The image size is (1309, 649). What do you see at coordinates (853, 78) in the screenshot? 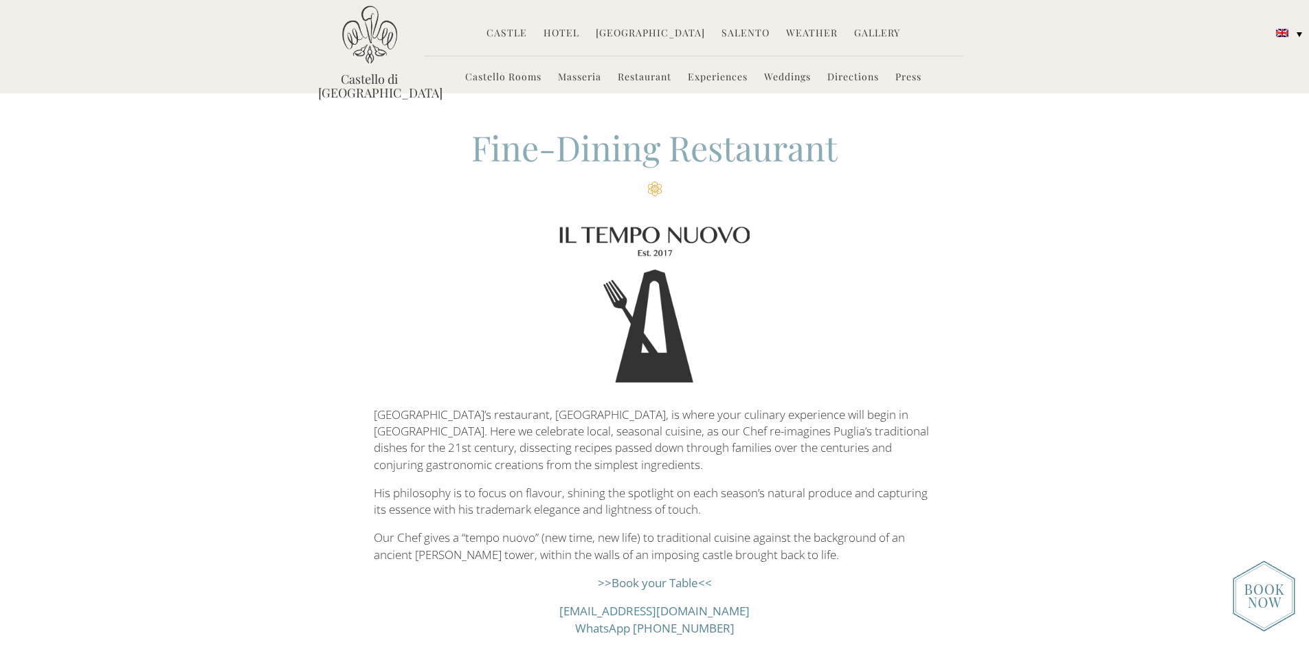
I see `a: Directions` at bounding box center [853, 78].